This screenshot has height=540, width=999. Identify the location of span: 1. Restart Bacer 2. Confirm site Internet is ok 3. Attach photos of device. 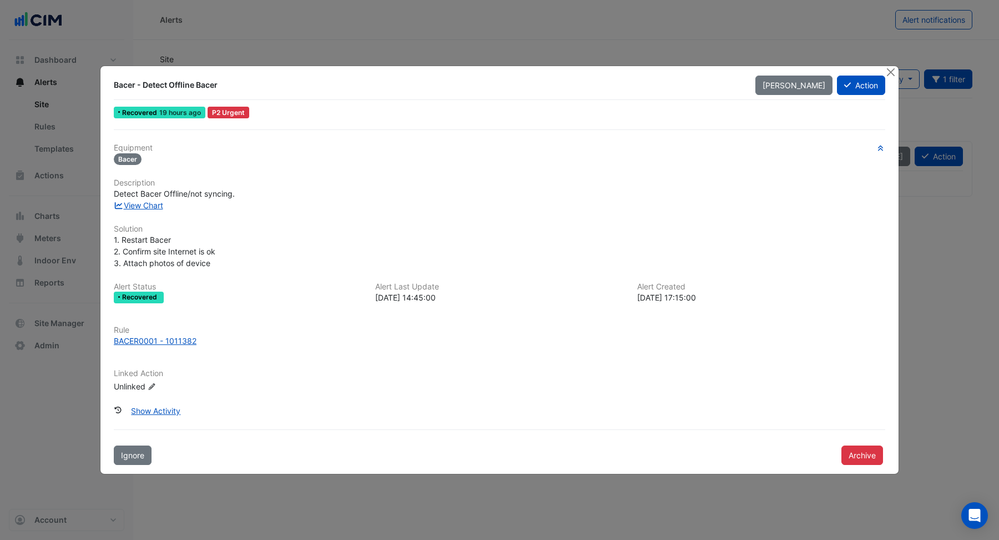
(164, 251).